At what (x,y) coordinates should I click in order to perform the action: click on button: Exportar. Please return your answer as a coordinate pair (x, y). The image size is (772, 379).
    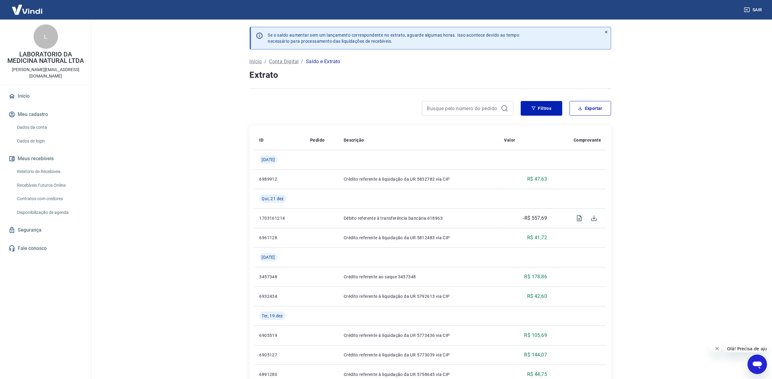
    Looking at the image, I should click on (590, 108).